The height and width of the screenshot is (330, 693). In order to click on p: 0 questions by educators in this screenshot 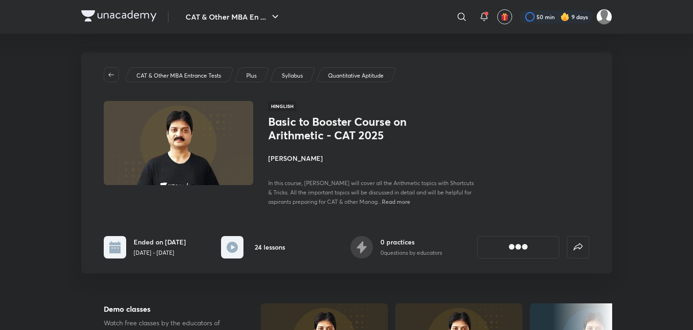, I will do `click(411, 253)`.